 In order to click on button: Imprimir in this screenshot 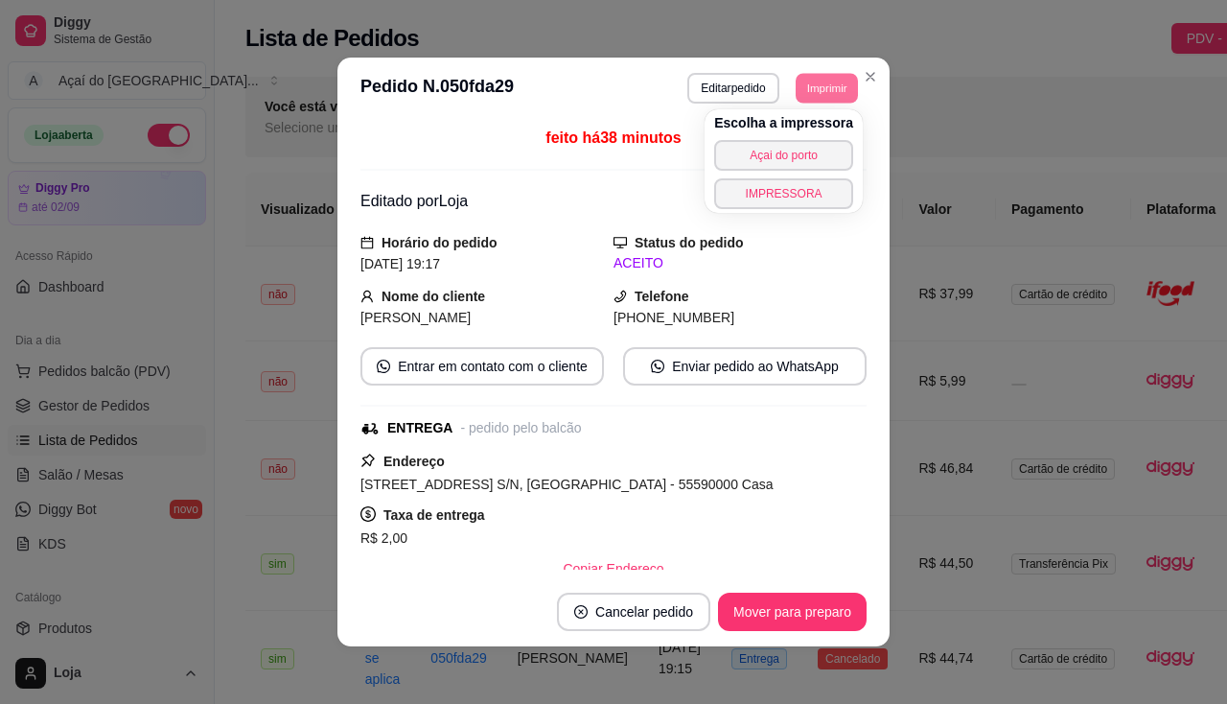, I will do `click(826, 87)`.